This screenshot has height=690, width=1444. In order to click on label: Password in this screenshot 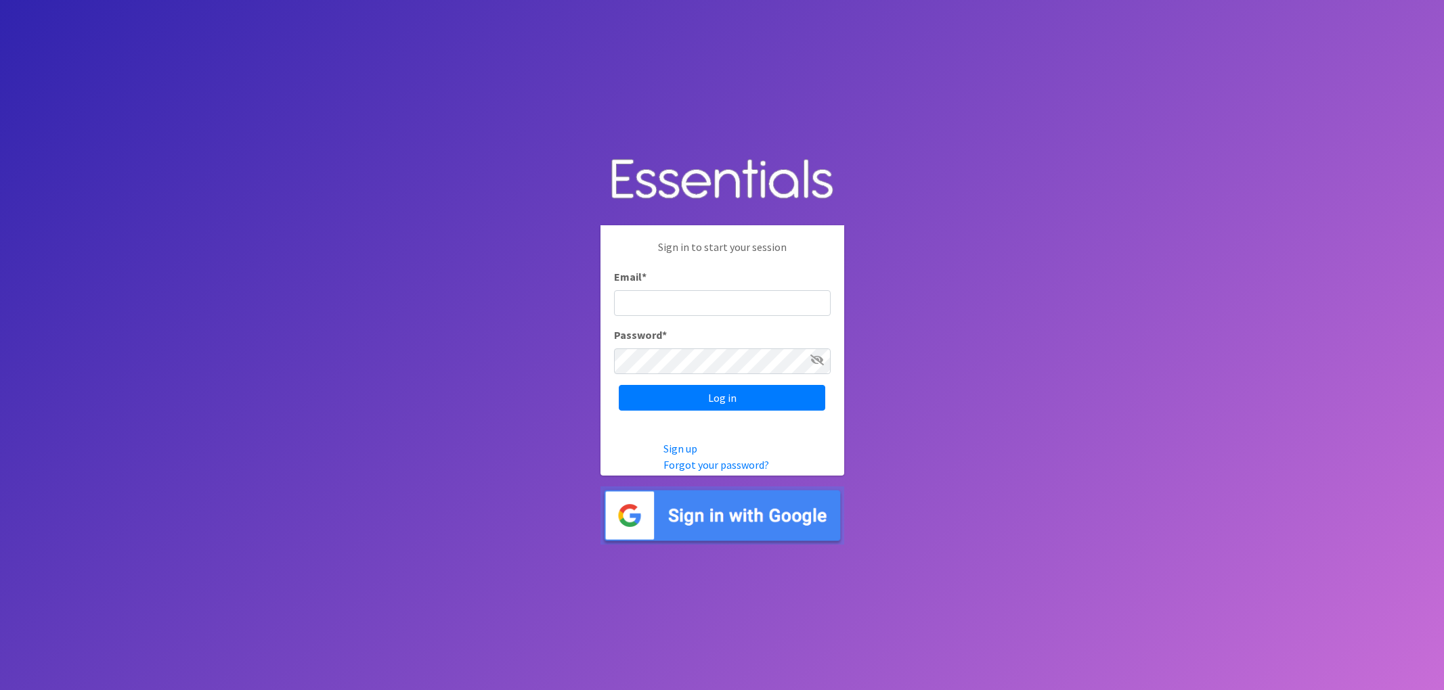, I will do `click(640, 335)`.